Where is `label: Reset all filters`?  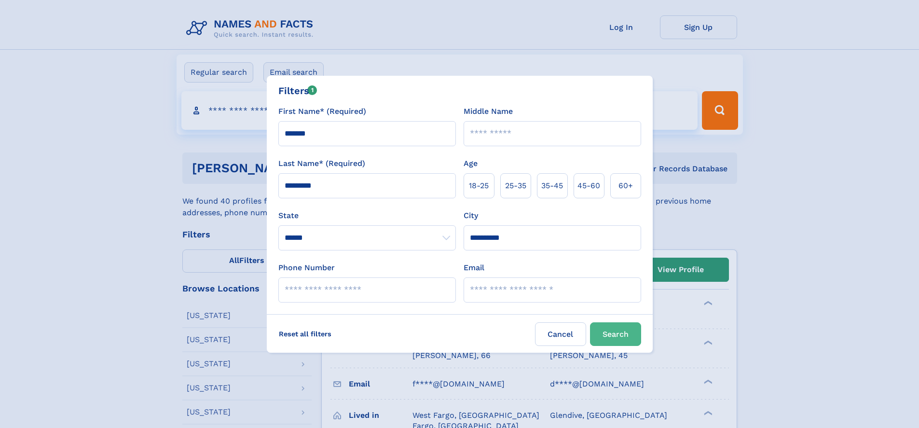 label: Reset all filters is located at coordinates (305, 334).